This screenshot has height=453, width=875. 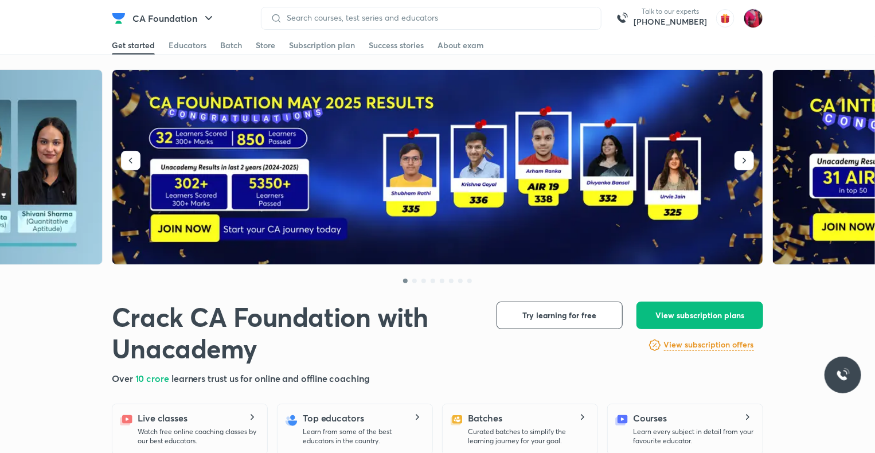 I want to click on img: avatar, so click(x=725, y=18).